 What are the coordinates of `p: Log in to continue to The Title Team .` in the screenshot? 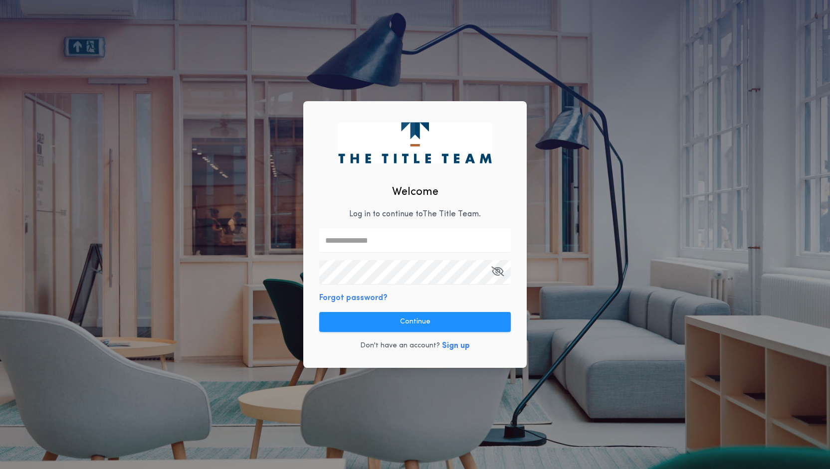 It's located at (415, 214).